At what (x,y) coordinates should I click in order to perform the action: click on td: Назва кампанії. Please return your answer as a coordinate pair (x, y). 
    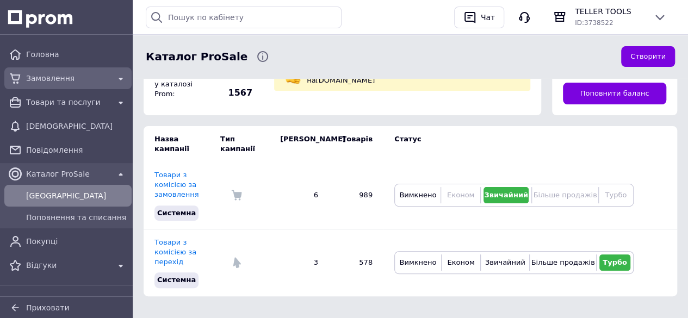
    Looking at the image, I should click on (182, 144).